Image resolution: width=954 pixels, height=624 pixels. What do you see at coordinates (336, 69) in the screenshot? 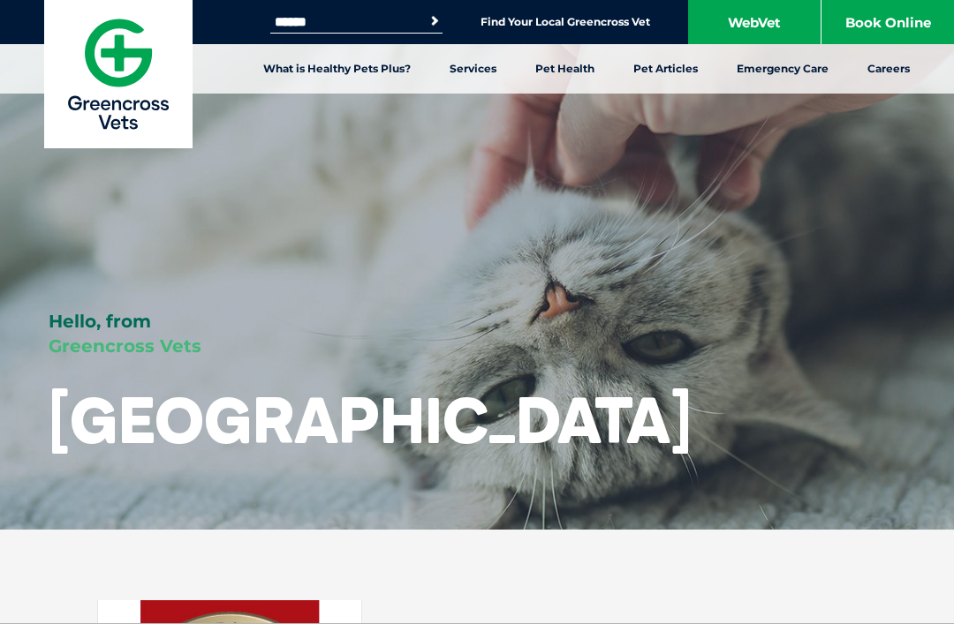
I see `a: What is Healthy Pets Plus?` at bounding box center [336, 69].